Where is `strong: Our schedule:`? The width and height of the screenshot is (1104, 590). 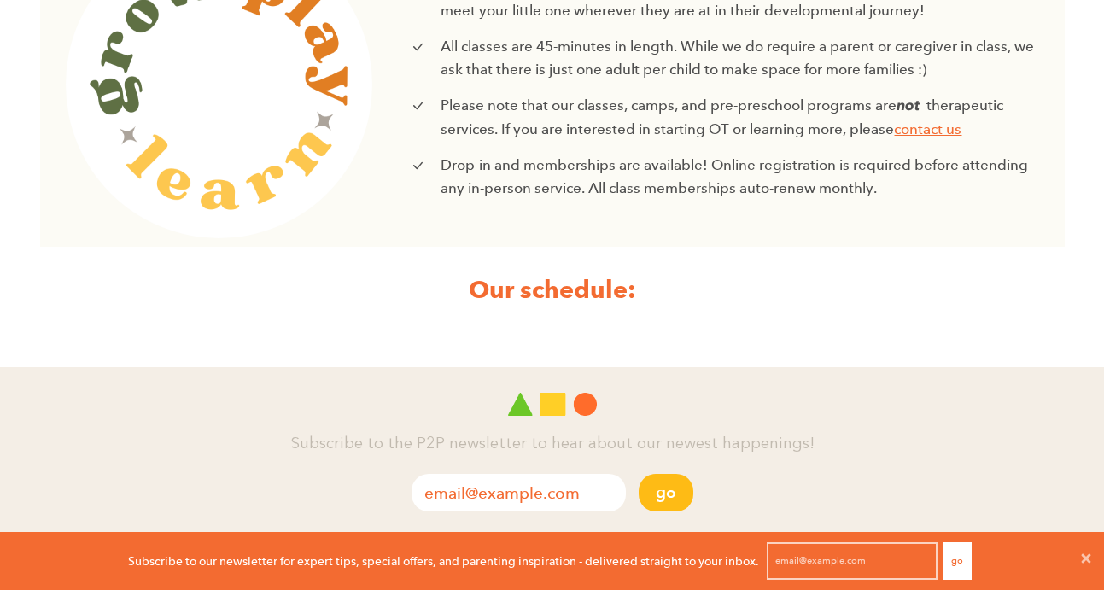
strong: Our schedule: is located at coordinates (552, 289).